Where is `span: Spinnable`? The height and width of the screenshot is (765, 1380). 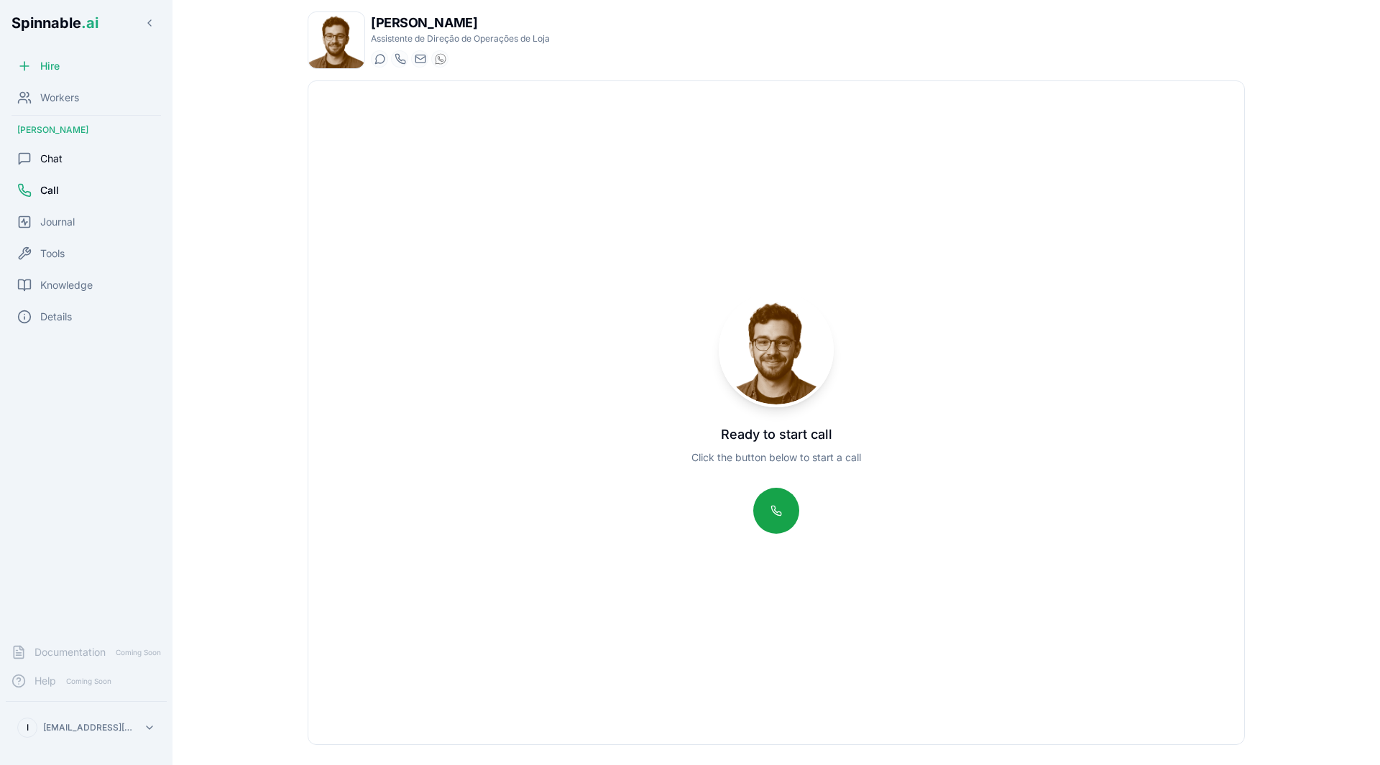
span: Spinnable is located at coordinates (55, 23).